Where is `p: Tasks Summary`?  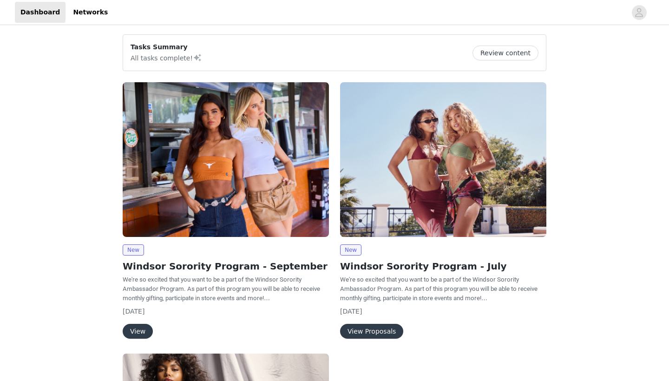 p: Tasks Summary is located at coordinates (166, 47).